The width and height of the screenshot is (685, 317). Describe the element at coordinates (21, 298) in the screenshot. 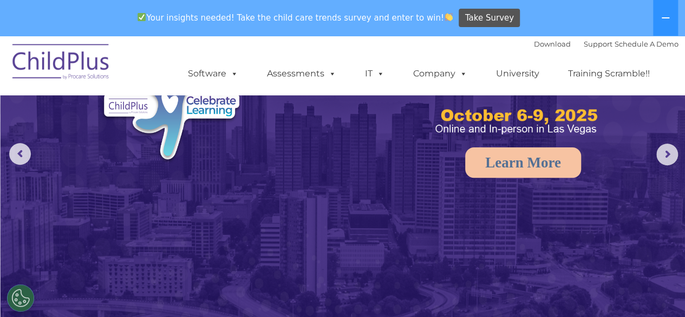

I see `button: Cookies Settings` at that location.